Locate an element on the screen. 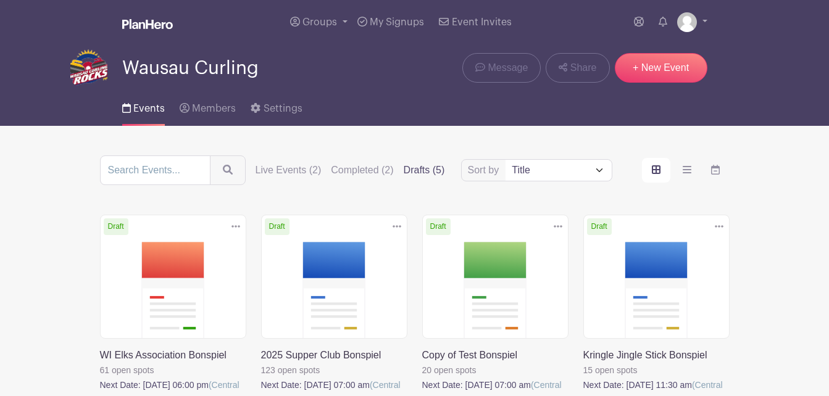  a: + New Event is located at coordinates (661, 68).